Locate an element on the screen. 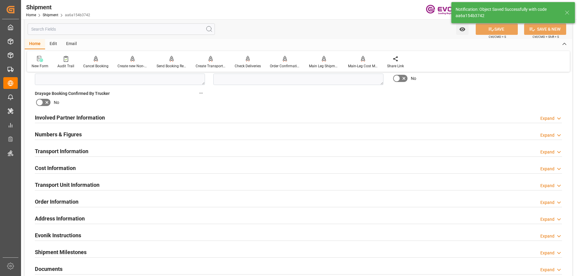 The height and width of the screenshot is (276, 577). h2: Documents is located at coordinates (49, 269).